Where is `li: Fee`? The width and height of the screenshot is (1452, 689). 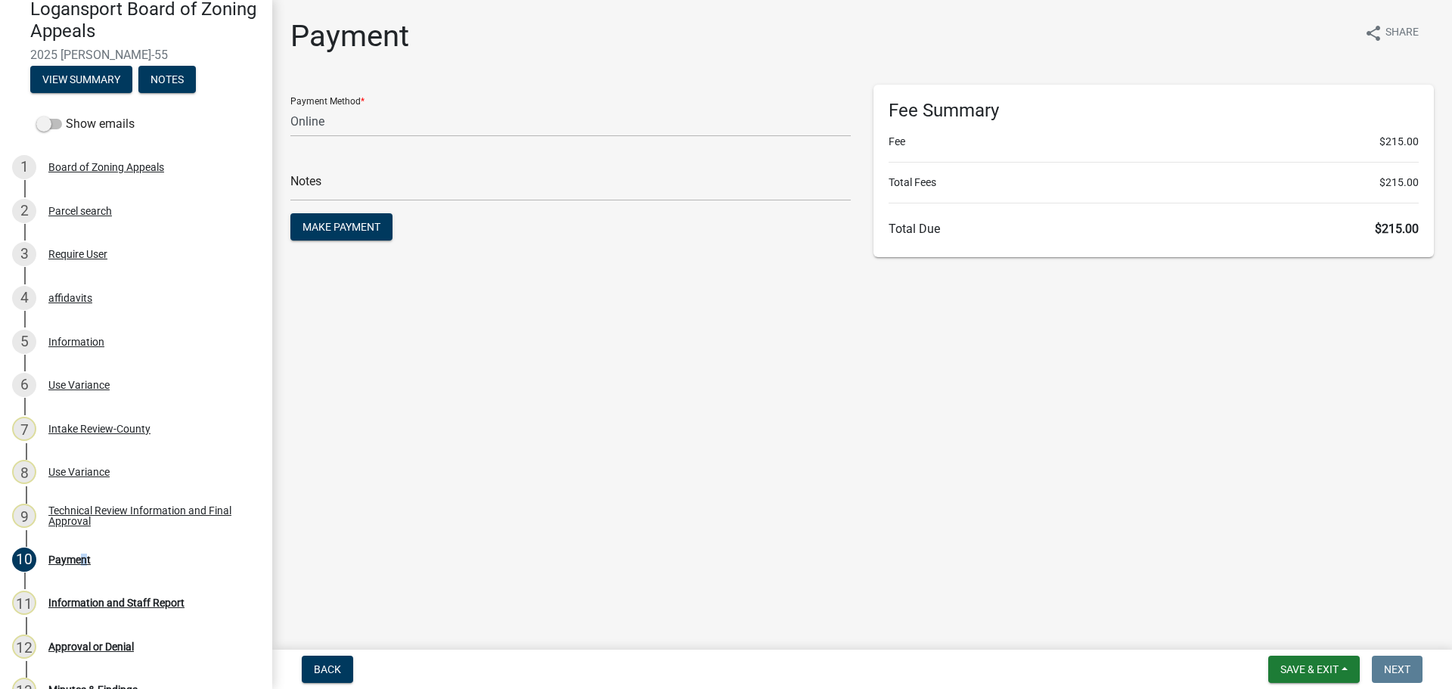 li: Fee is located at coordinates (1153, 141).